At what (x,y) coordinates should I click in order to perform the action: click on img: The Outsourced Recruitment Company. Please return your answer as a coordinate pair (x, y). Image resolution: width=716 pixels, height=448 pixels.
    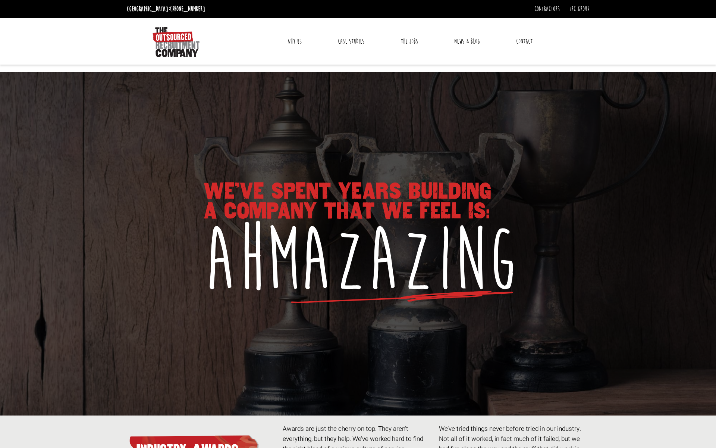
    Looking at the image, I should click on (176, 42).